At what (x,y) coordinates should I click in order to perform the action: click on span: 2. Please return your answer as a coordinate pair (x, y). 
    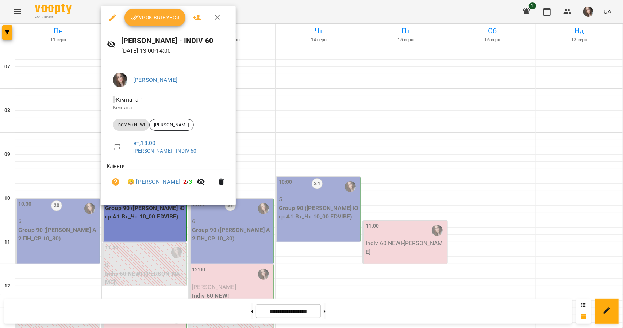
    Looking at the image, I should click on (185, 182).